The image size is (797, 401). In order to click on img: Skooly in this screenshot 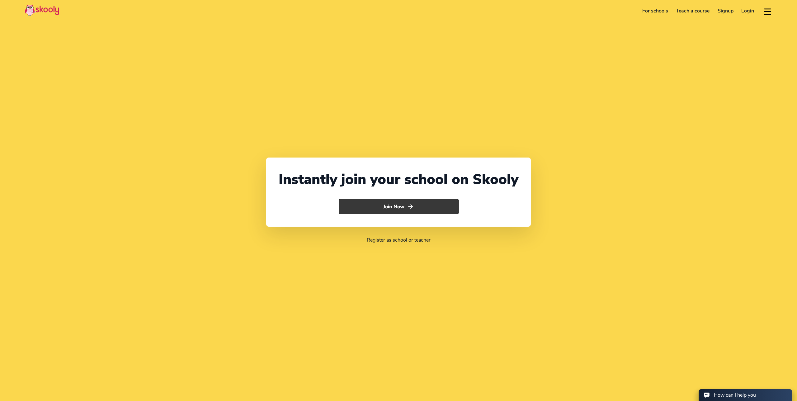, I will do `click(42, 10)`.